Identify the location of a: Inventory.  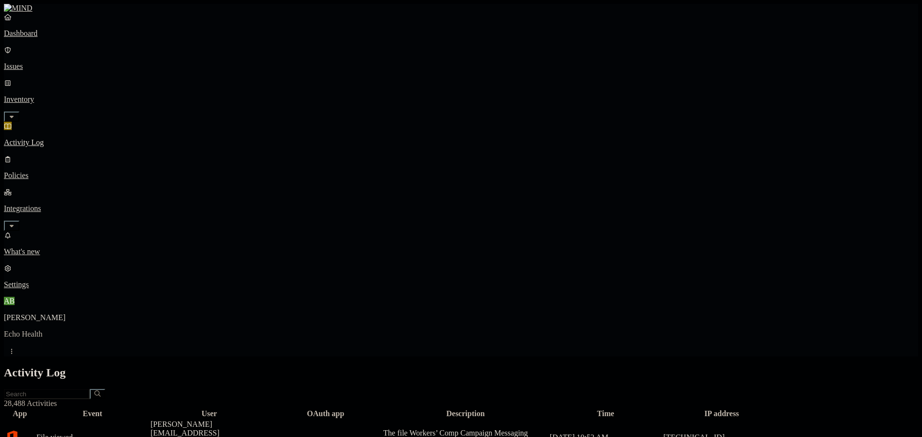
(461, 99).